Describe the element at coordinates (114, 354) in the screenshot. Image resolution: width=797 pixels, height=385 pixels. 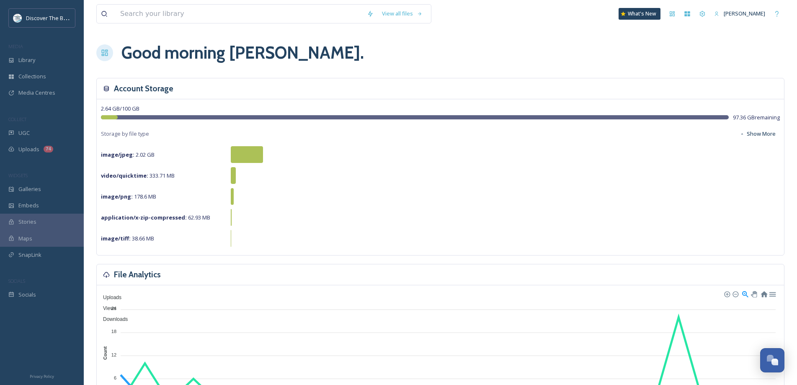
I see `tspan: 12` at that location.